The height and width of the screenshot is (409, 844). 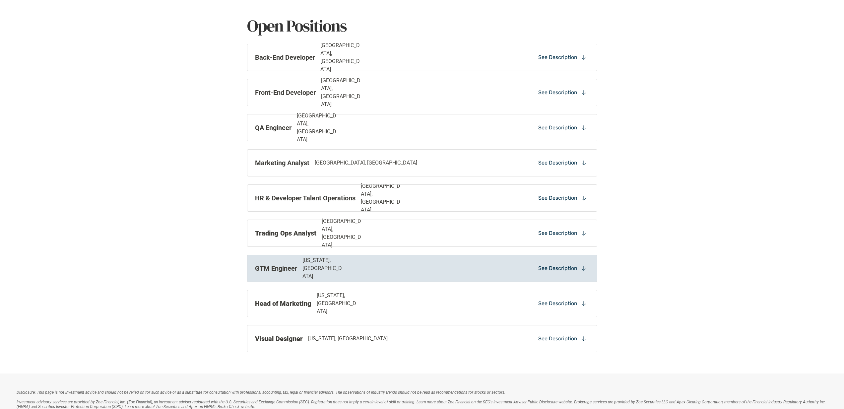 I want to click on strong: Visual Designer, so click(x=279, y=339).